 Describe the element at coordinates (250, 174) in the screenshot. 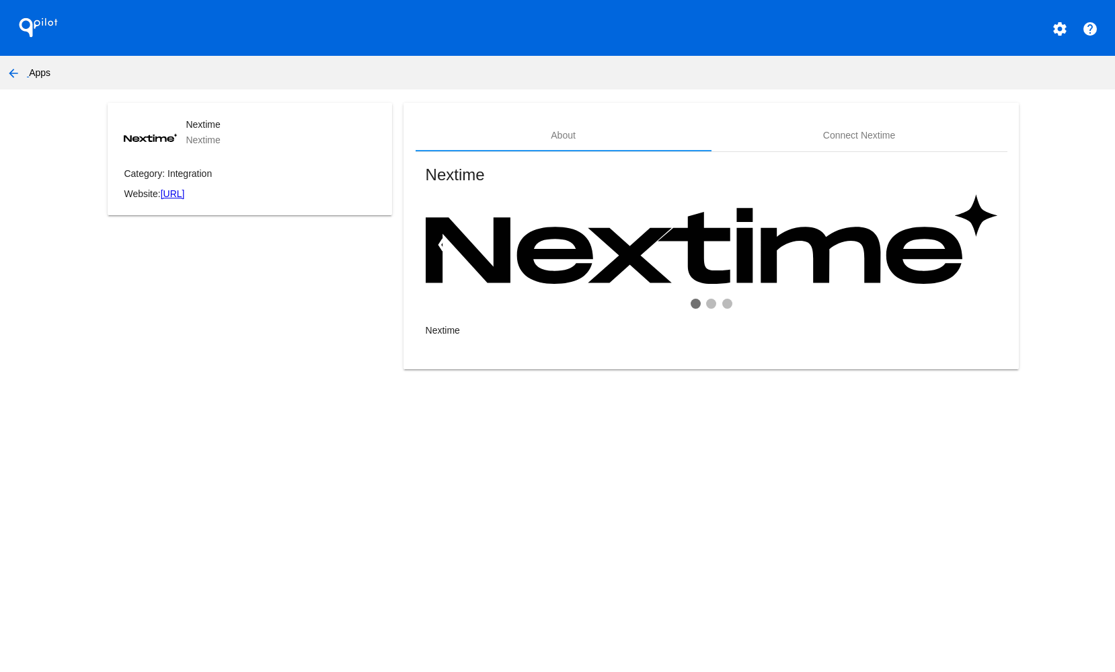

I see `p: Category: Integration` at that location.